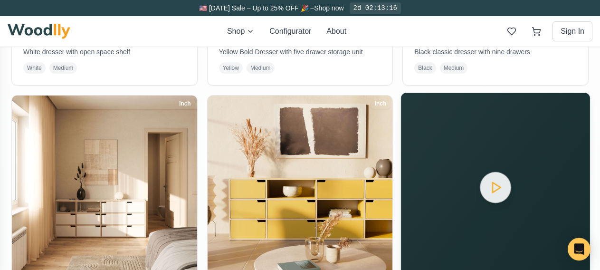 Image resolution: width=600 pixels, height=270 pixels. I want to click on span: White, so click(34, 68).